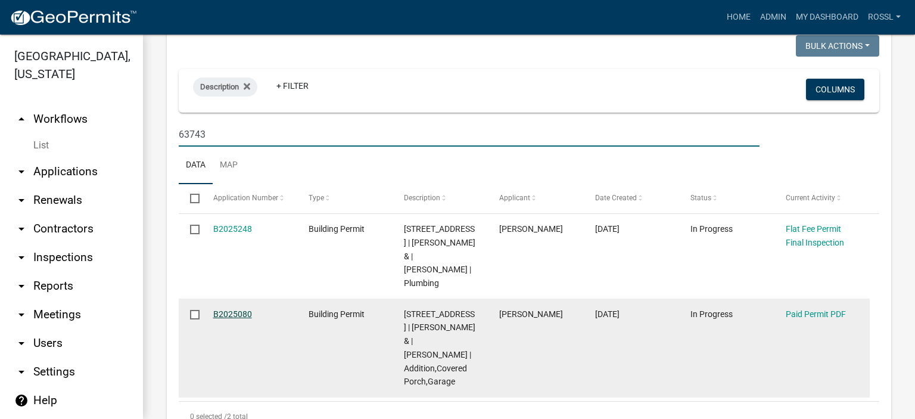 Image resolution: width=915 pixels, height=419 pixels. I want to click on span: 07/28/2025, so click(607, 229).